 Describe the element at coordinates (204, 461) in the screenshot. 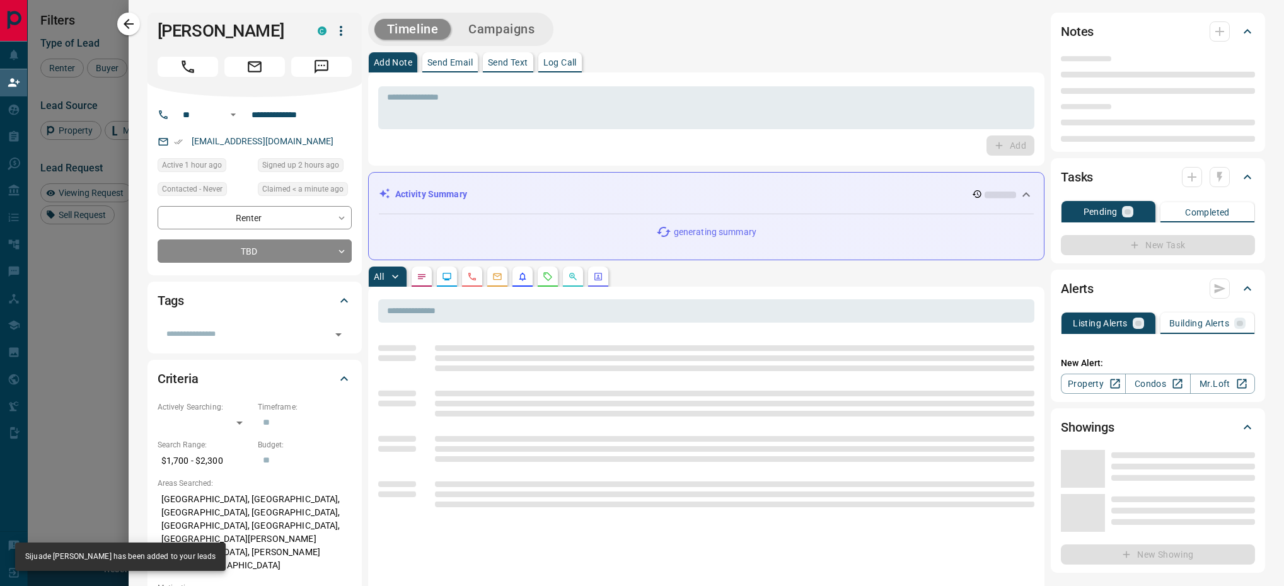

I see `p: $1,700 - $2,300` at that location.